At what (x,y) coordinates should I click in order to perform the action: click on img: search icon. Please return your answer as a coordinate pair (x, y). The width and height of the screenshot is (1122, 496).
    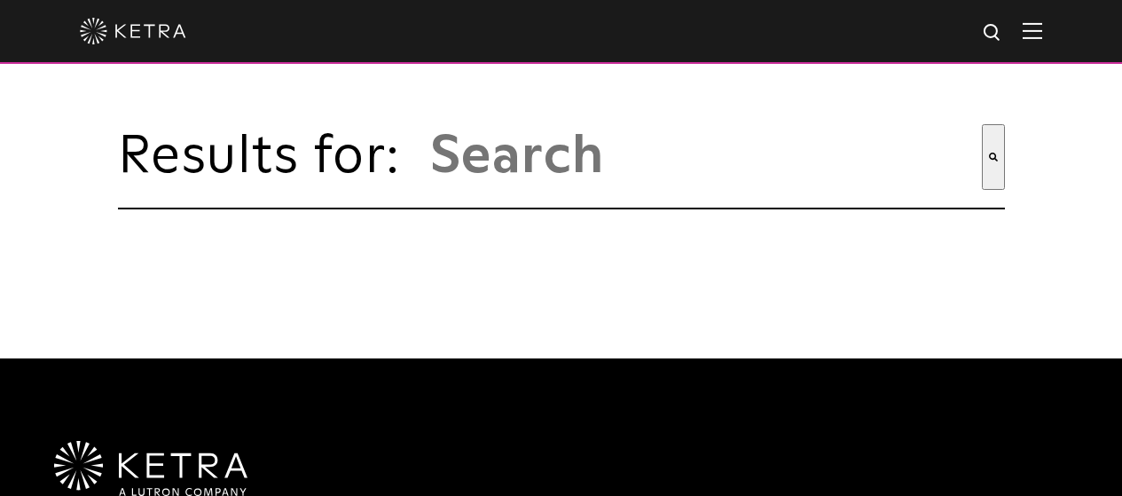
    Looking at the image, I should click on (992, 33).